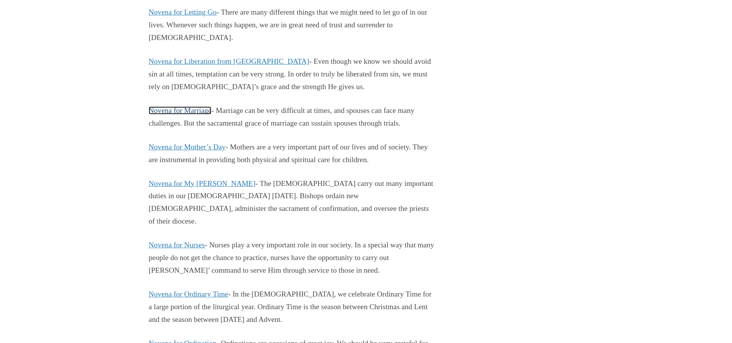 The height and width of the screenshot is (343, 732). I want to click on p: - Marriage can be very difficult at times, and spouses can face many challenges. But the sacramen..., so click(292, 117).